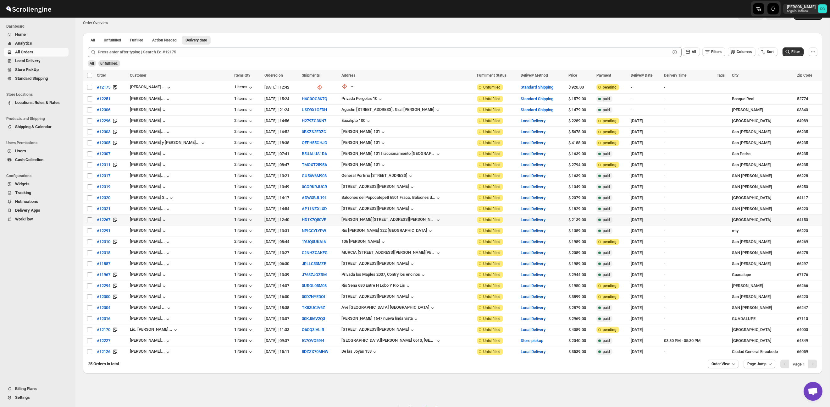  What do you see at coordinates (767, 52) in the screenshot?
I see `button: Sort` at bounding box center [767, 52].